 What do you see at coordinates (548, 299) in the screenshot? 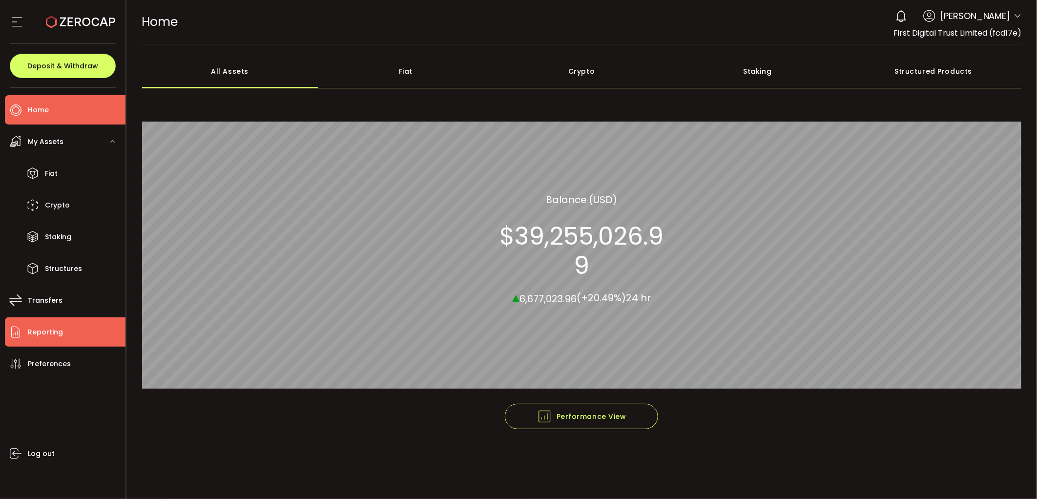
I see `span: 6,677,023.96` at bounding box center [548, 299].